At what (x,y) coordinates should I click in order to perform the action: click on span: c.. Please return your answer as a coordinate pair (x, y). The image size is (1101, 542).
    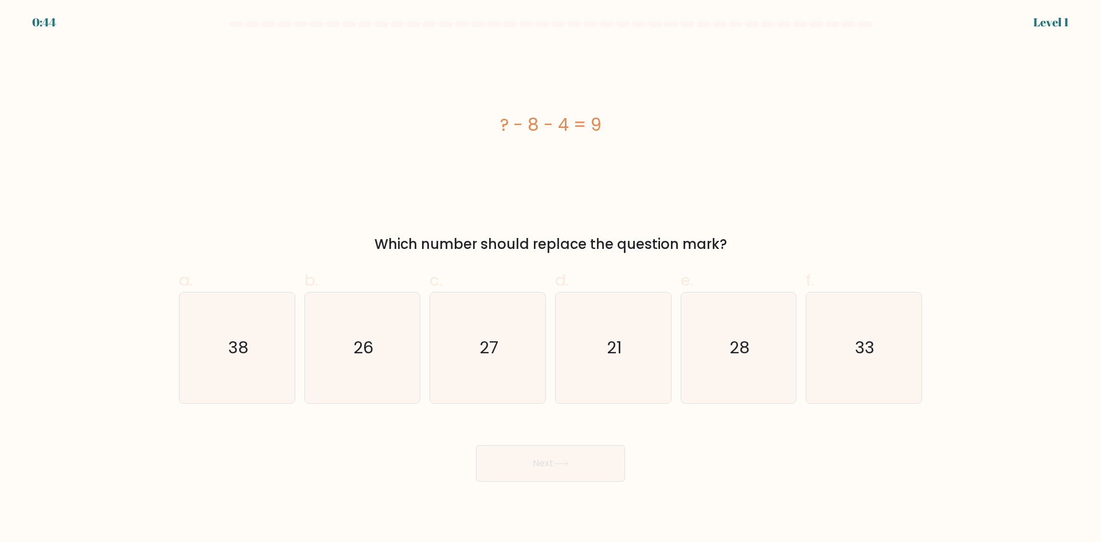
    Looking at the image, I should click on (436, 280).